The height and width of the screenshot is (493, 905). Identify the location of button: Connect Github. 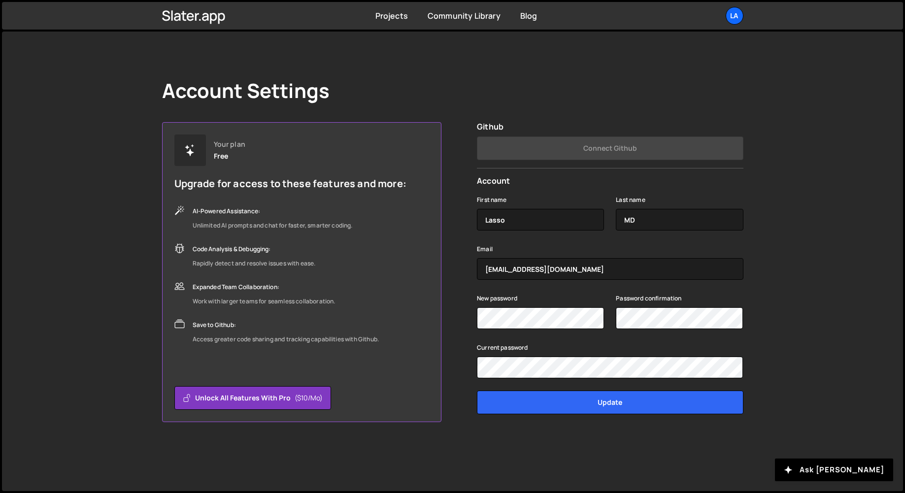
(610, 148).